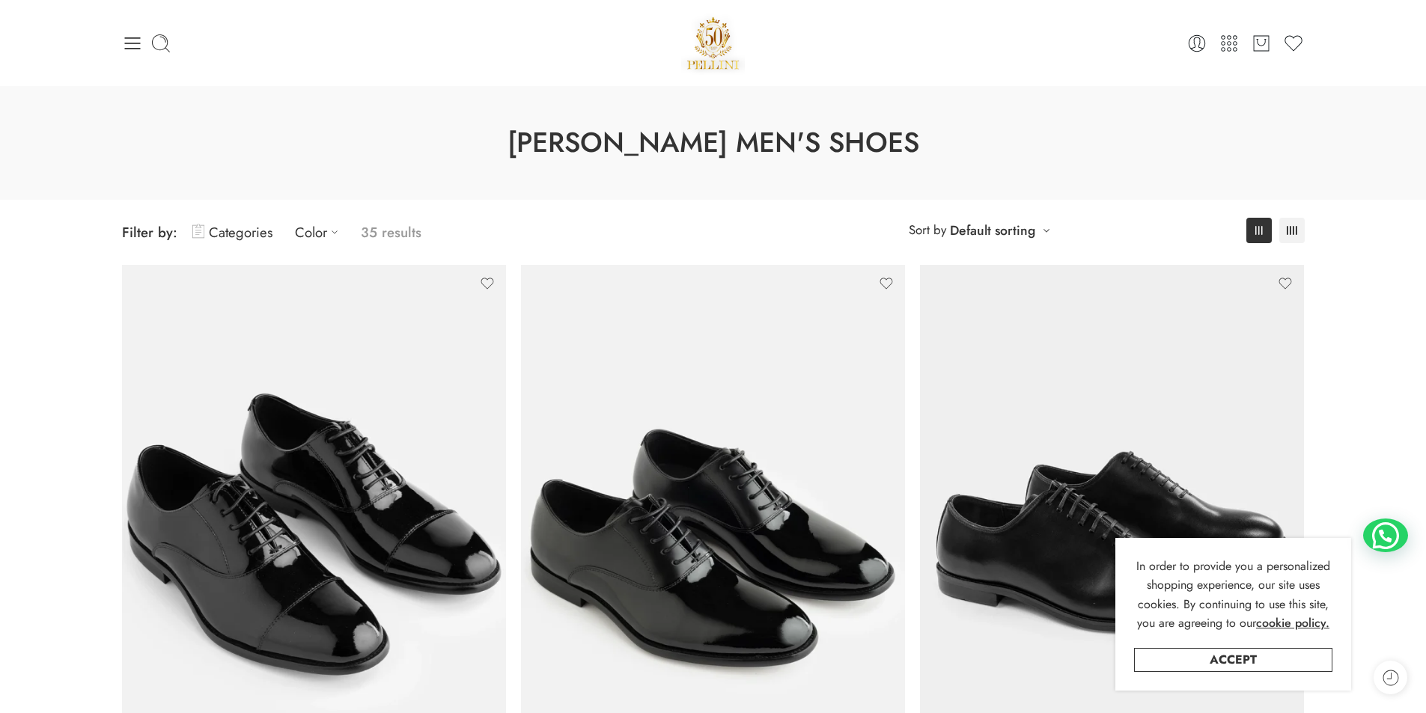 The width and height of the screenshot is (1426, 713). I want to click on img: Pellini, so click(713, 43).